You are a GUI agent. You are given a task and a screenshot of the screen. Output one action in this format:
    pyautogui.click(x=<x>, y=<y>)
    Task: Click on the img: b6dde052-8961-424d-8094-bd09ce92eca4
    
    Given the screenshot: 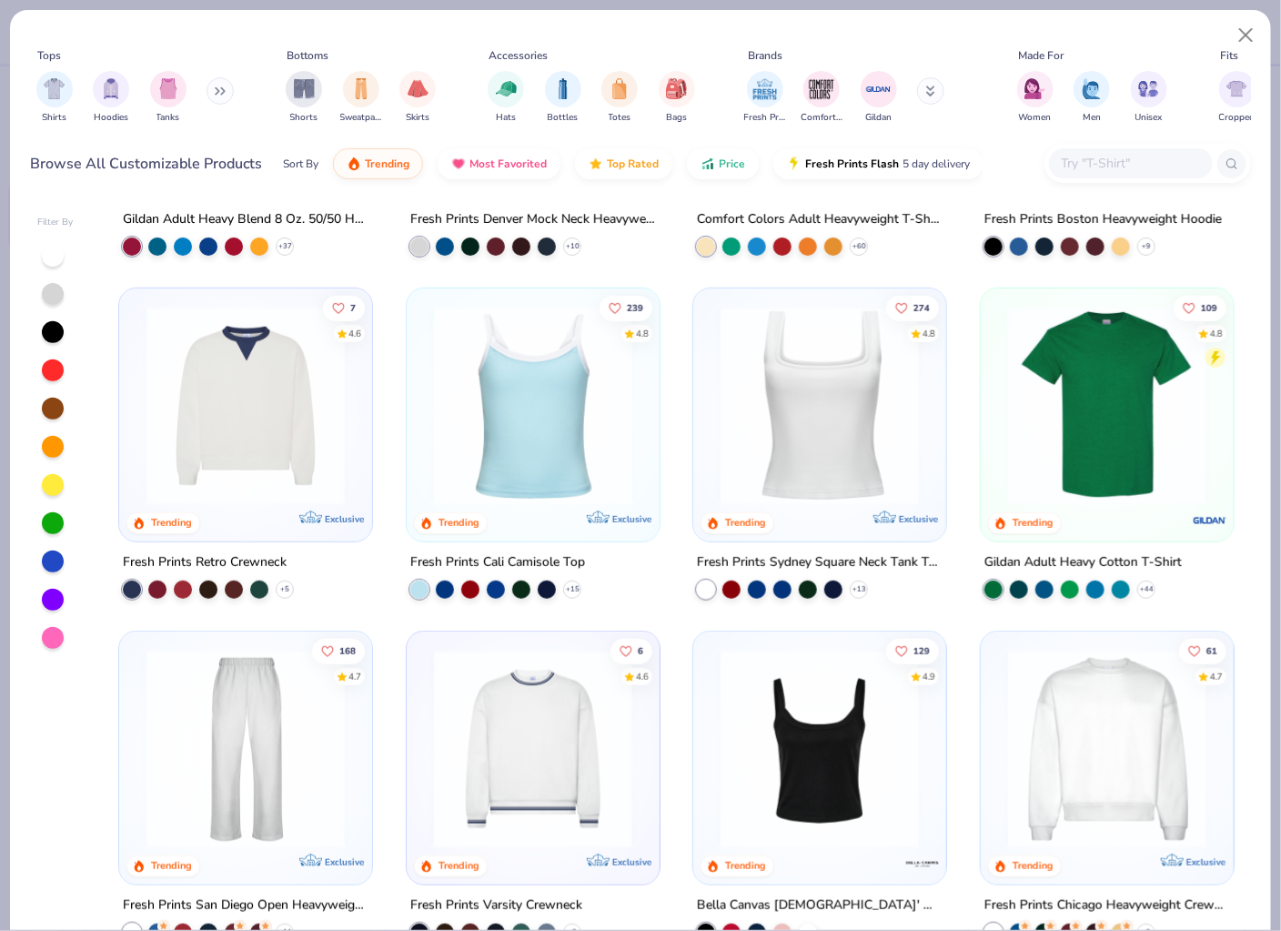 What is the action you would take?
    pyautogui.click(x=749, y=748)
    